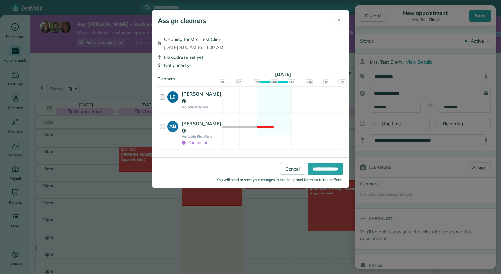  Describe the element at coordinates (173, 125) in the screenshot. I see `strong: AB` at that location.